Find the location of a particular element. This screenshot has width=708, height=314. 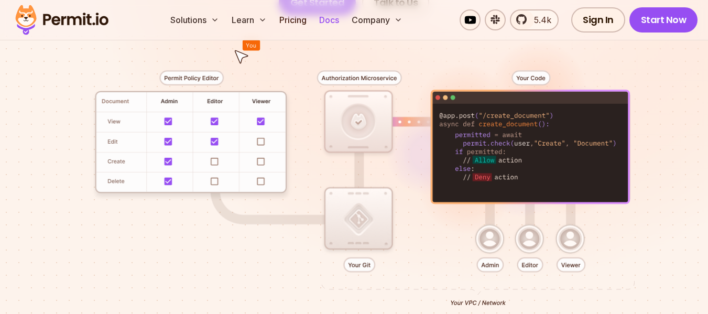

a: 5.4k is located at coordinates (534, 20).